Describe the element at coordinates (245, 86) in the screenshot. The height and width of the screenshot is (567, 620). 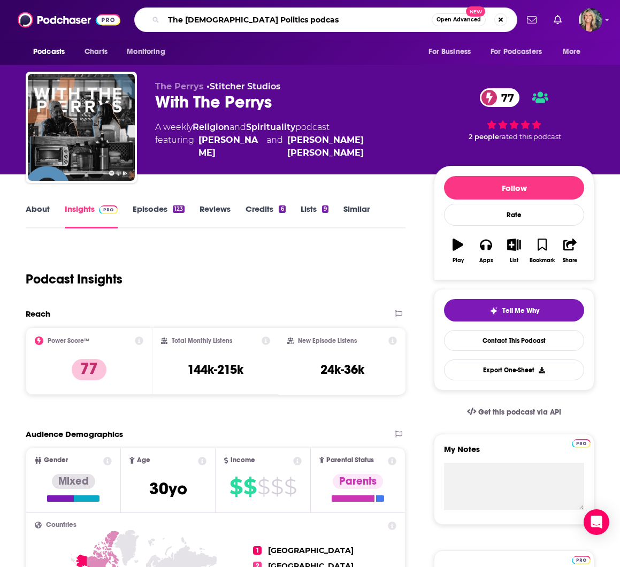
I see `a: Stitcher Studios` at that location.